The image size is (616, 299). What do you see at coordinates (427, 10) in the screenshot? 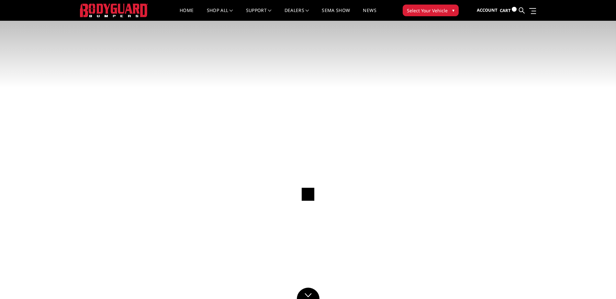
I see `span: Select Your Vehicle` at bounding box center [427, 10].